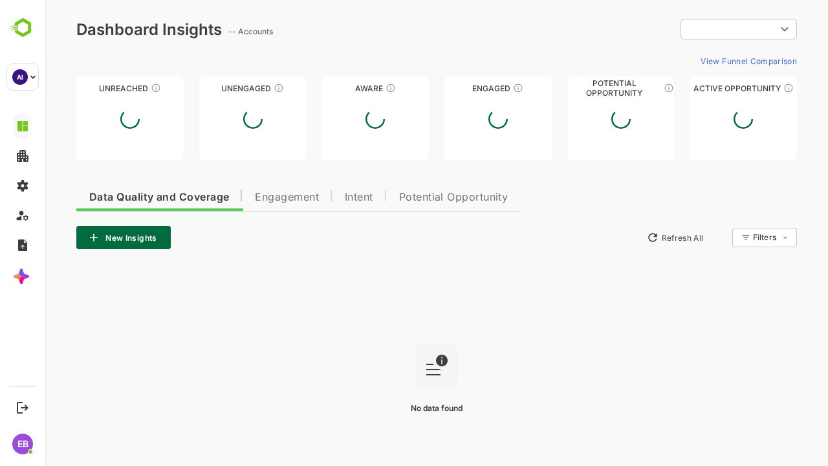 This screenshot has height=466, width=828. I want to click on span: No data found, so click(391, 407).